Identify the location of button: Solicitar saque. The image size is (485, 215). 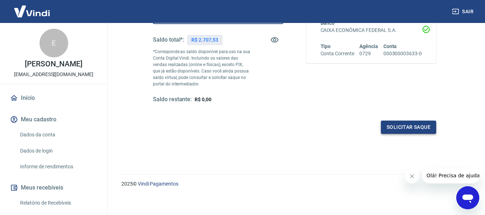
(409, 127).